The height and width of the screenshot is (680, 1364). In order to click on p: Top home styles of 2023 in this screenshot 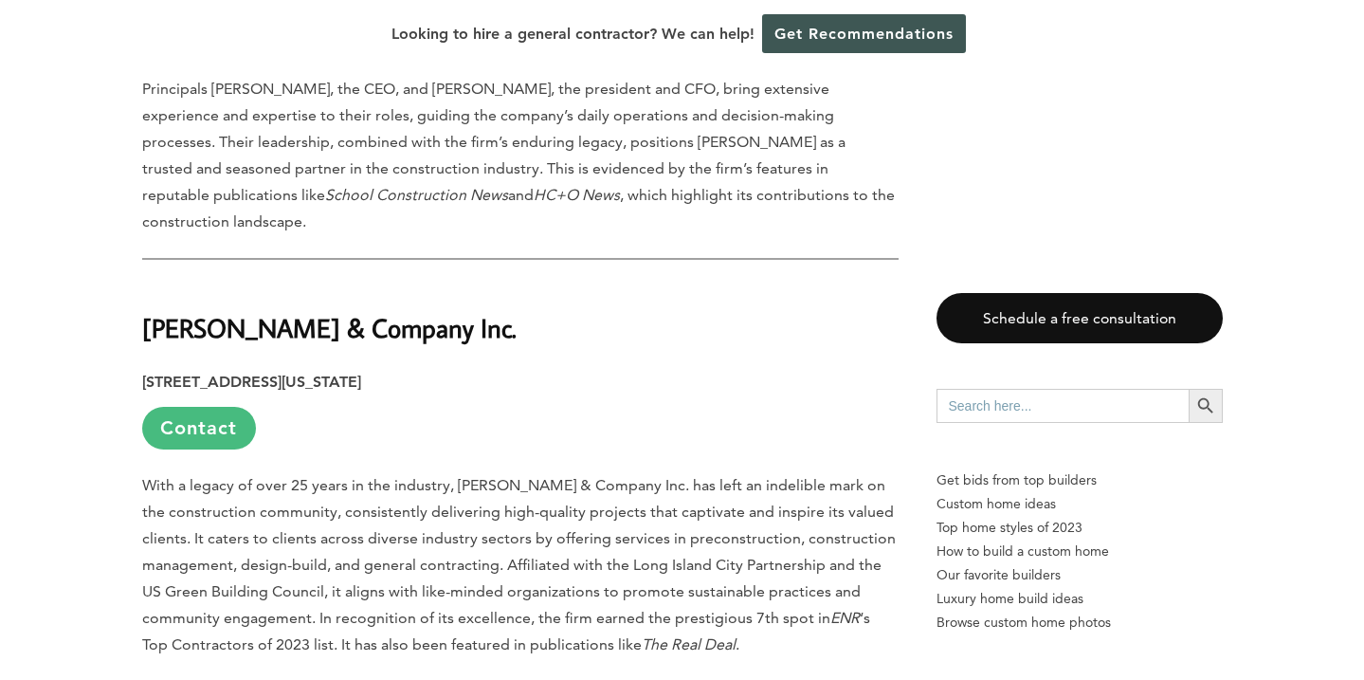, I will do `click(1079, 527)`.